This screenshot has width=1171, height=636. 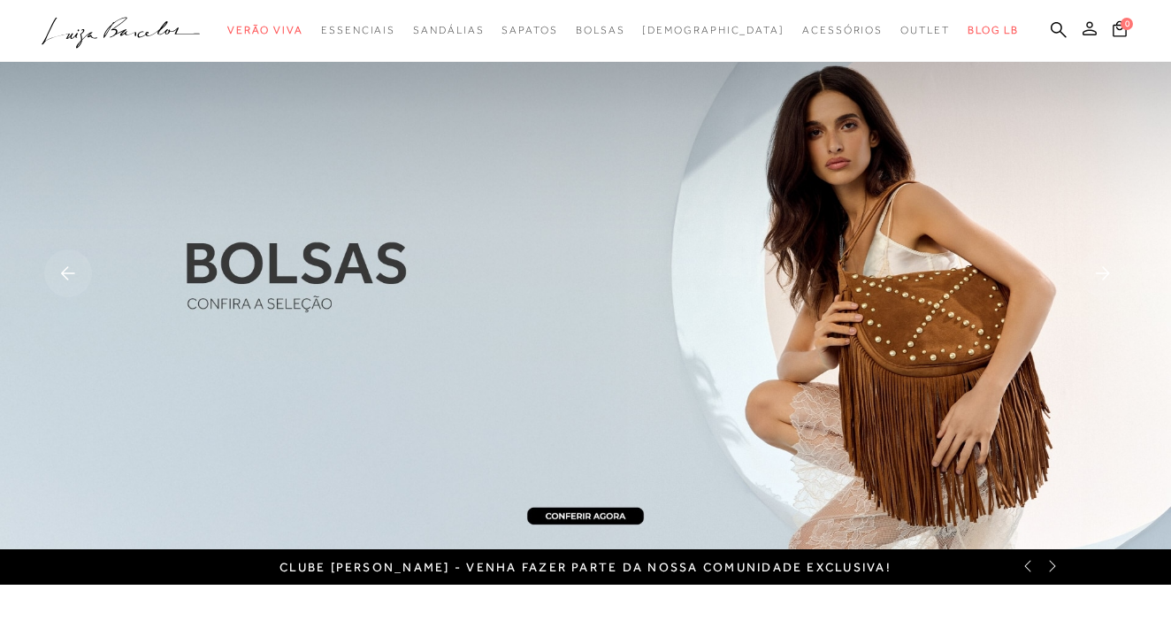 I want to click on a: BLOG LB, so click(x=993, y=30).